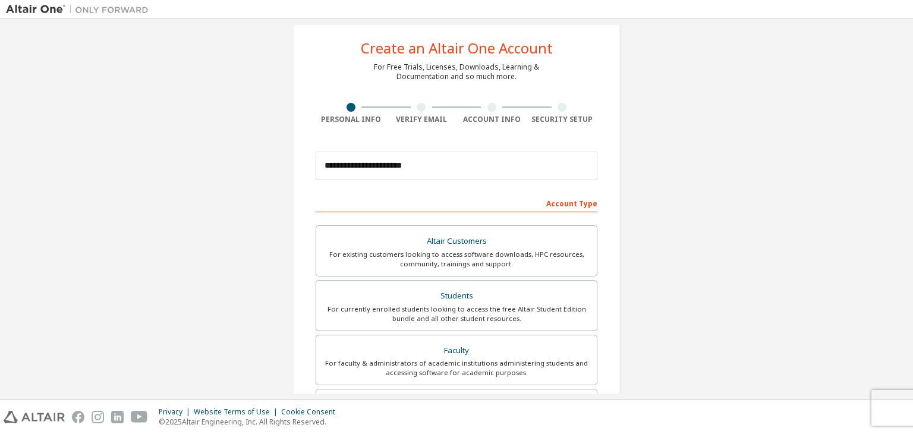  Describe the element at coordinates (34, 417) in the screenshot. I see `img: altair_logo.svg` at that location.